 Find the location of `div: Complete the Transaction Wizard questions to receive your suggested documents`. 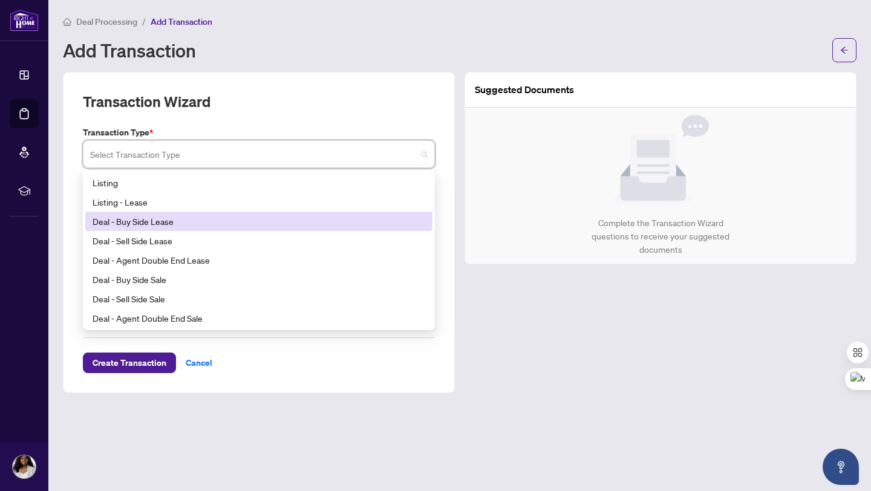

div: Complete the Transaction Wizard questions to receive your suggested documents is located at coordinates (661, 237).